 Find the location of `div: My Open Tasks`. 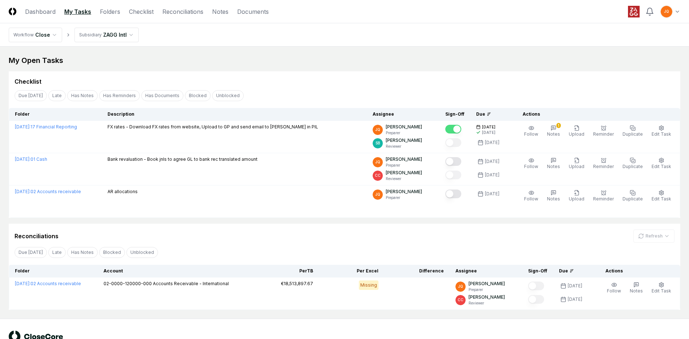

div: My Open Tasks is located at coordinates (344, 60).